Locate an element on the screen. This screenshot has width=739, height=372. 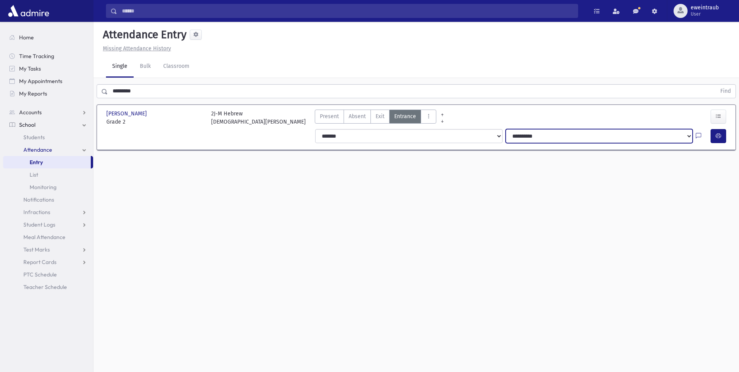
span: List is located at coordinates (34, 175).